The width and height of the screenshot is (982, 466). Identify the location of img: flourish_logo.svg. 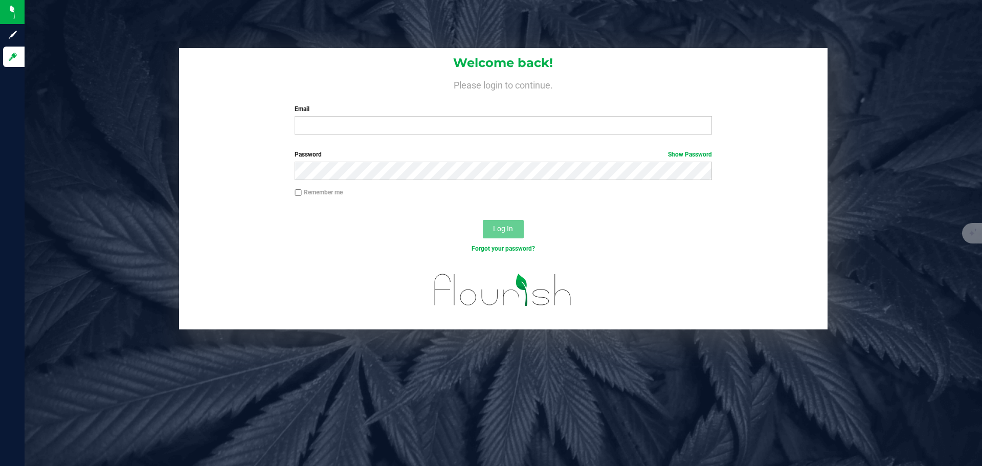
(503, 290).